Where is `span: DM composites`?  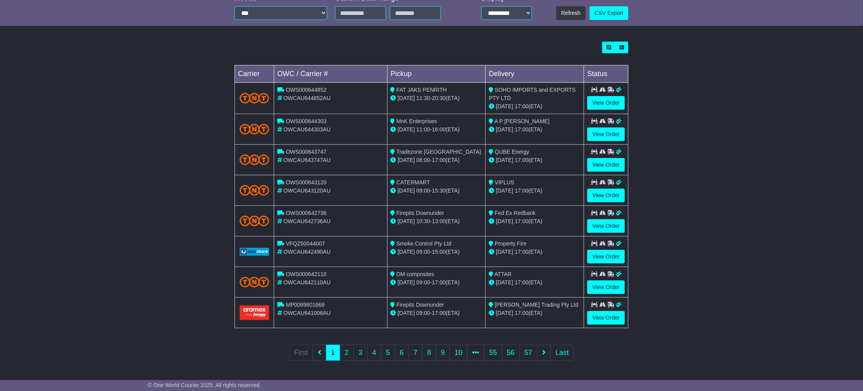 span: DM composites is located at coordinates (416, 274).